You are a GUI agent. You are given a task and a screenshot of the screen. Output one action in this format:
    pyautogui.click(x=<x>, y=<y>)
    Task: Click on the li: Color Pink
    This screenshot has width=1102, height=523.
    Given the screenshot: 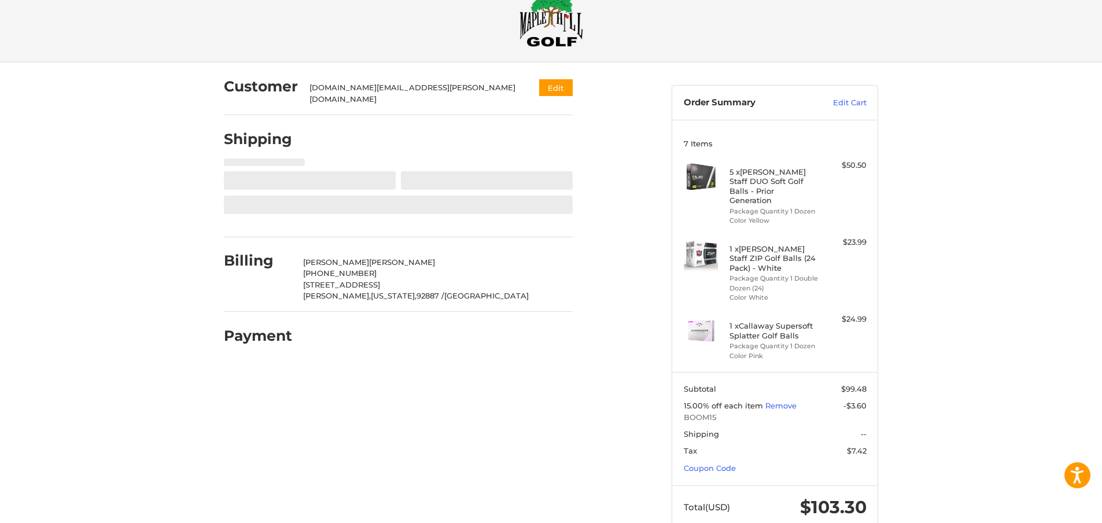 What is the action you would take?
    pyautogui.click(x=774, y=356)
    